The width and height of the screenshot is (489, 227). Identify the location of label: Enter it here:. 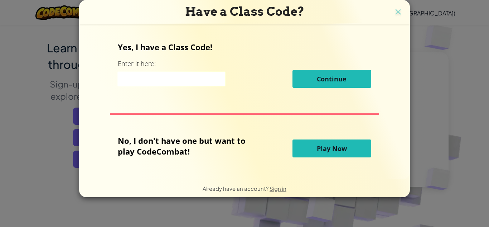
(137, 63).